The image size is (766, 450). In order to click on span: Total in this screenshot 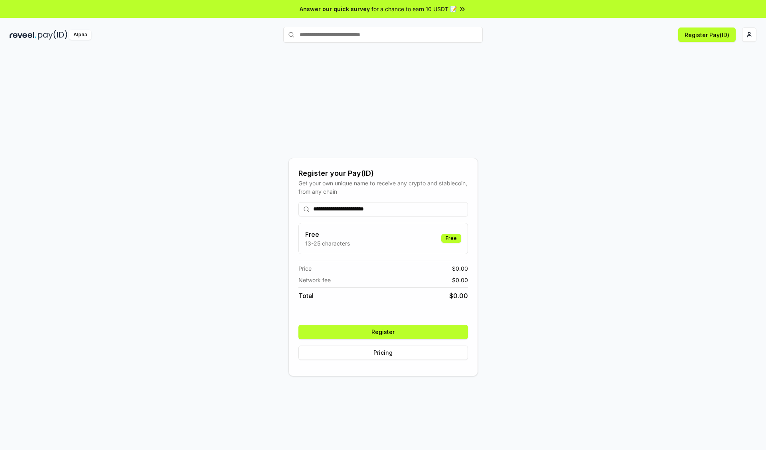, I will do `click(306, 296)`.